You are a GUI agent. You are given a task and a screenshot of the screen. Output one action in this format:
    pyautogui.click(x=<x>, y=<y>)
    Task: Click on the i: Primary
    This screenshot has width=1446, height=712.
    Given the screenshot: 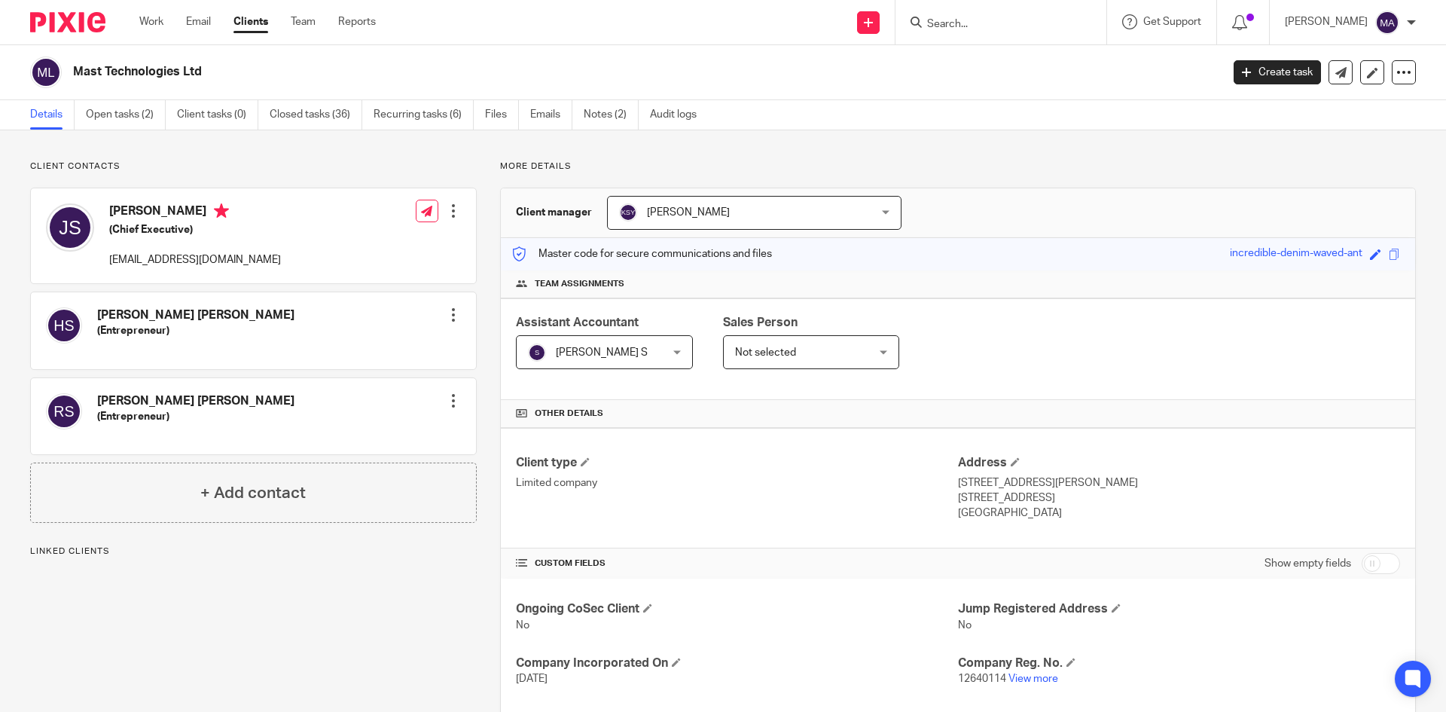 What is the action you would take?
    pyautogui.click(x=221, y=211)
    